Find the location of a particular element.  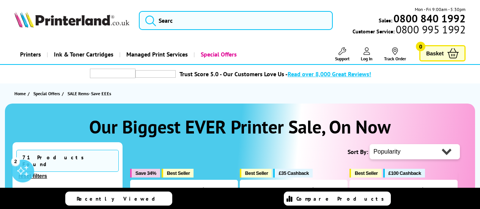

a: 0800 840 1992 is located at coordinates (428, 18).